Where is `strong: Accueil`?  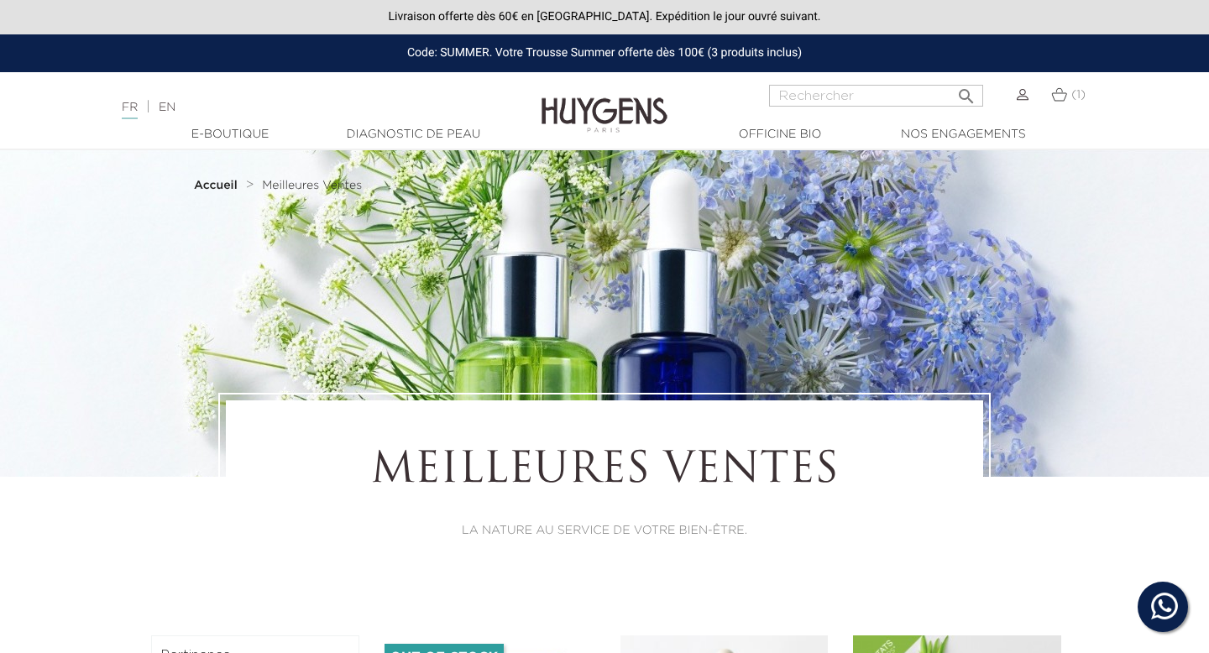 strong: Accueil is located at coordinates (216, 186).